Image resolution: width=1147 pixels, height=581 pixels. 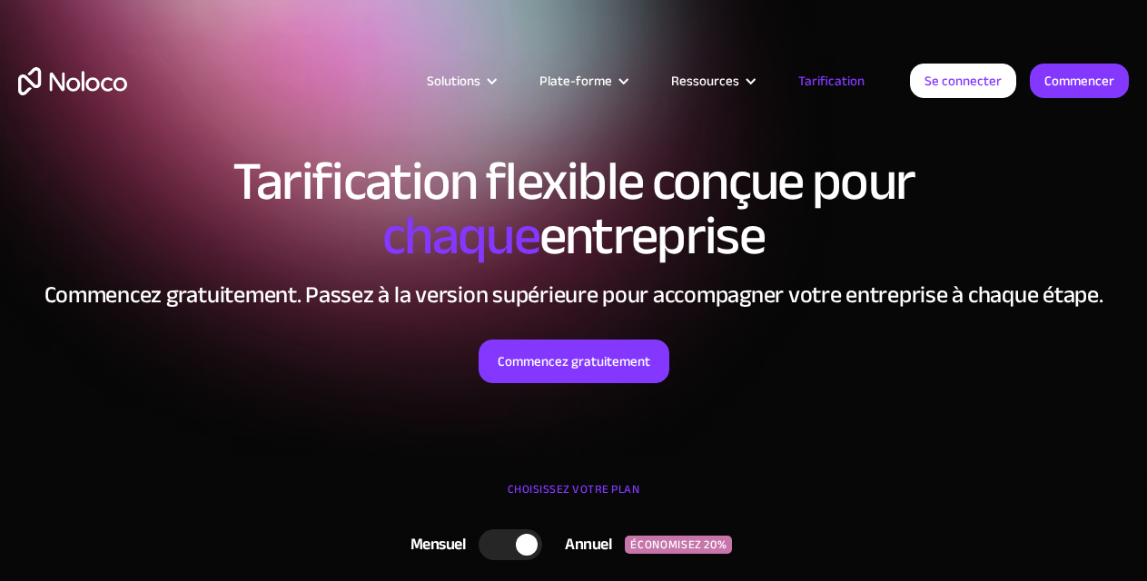 I want to click on font: ÉCONOMISEZ 20%, so click(x=678, y=545).